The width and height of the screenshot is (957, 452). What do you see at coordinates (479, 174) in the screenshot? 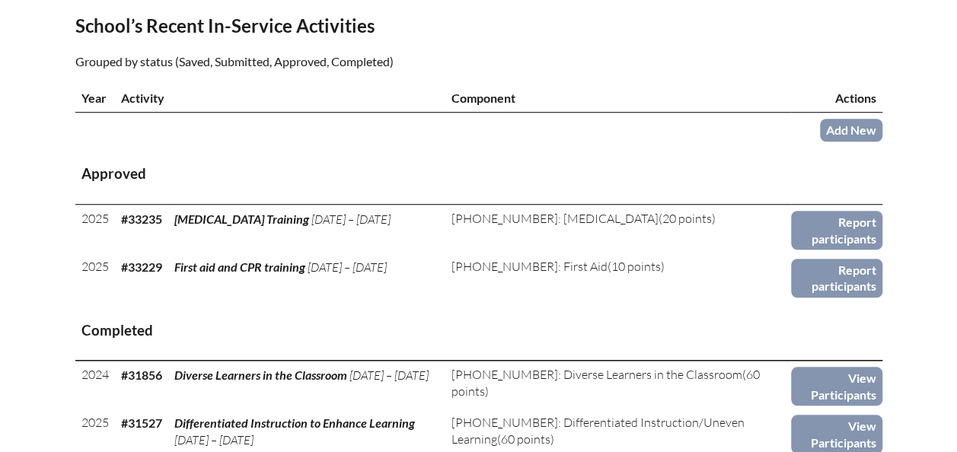
I see `h3: Approved` at bounding box center [479, 174].